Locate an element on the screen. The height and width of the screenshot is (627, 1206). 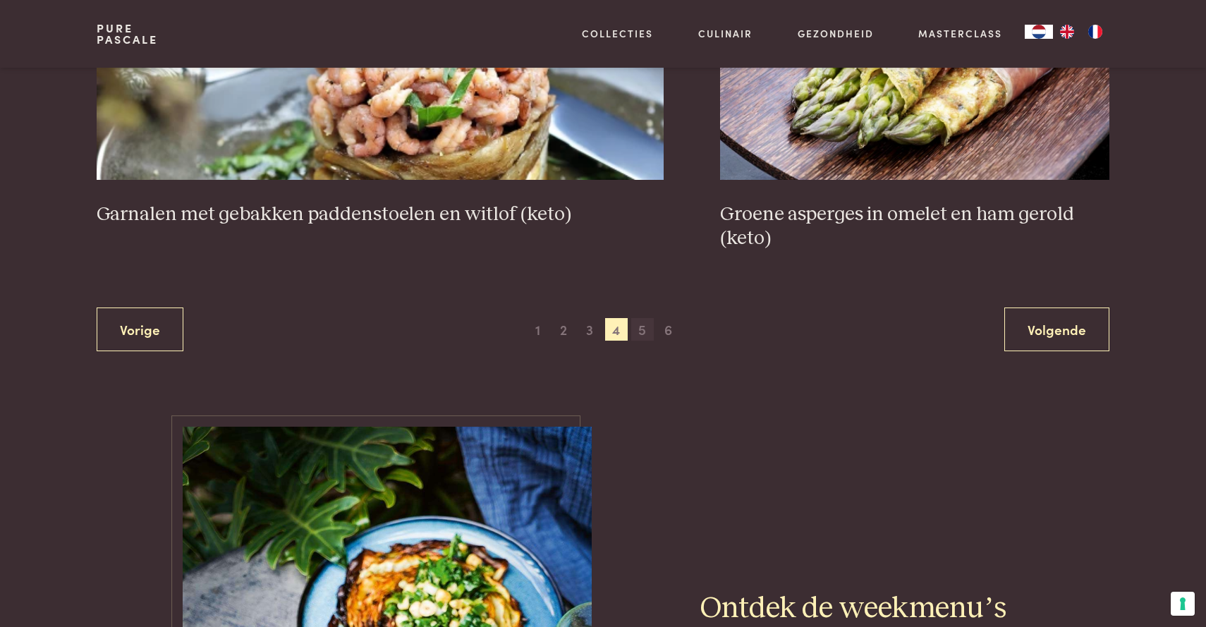
a: Collecties is located at coordinates (617, 33).